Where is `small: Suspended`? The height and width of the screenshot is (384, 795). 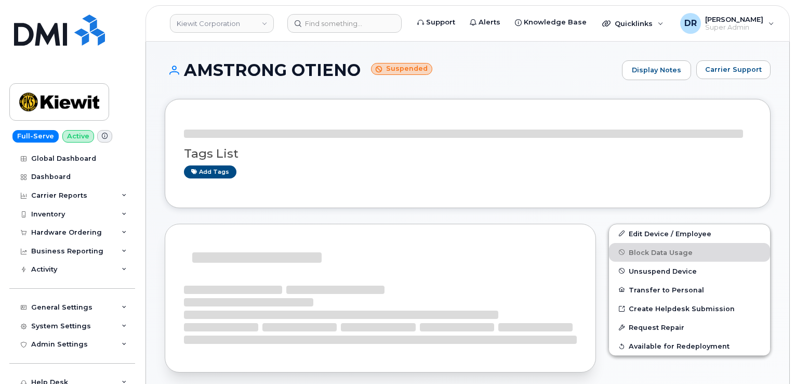
small: Suspended is located at coordinates (402, 69).